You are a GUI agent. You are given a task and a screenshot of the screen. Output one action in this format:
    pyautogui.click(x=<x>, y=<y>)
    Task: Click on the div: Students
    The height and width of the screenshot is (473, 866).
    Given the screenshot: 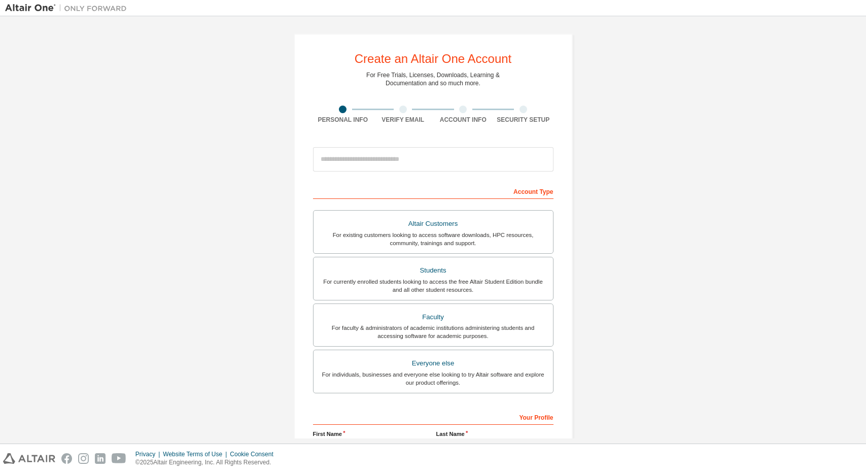 What is the action you would take?
    pyautogui.click(x=433, y=270)
    